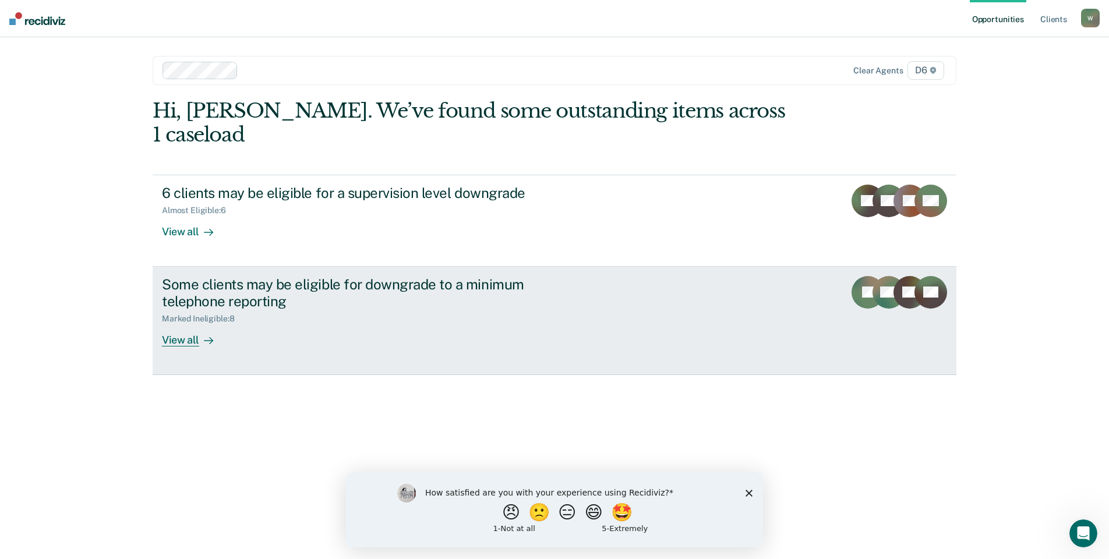 The height and width of the screenshot is (559, 1109). Describe the element at coordinates (311, 56) in the screenshot. I see `div: 5 - Extremely` at that location.